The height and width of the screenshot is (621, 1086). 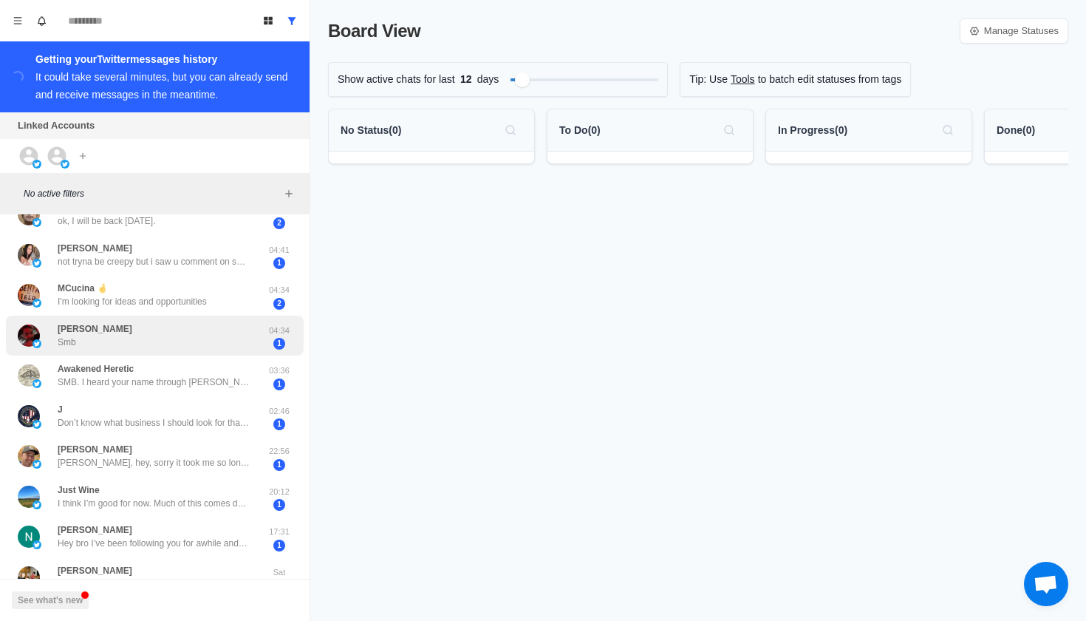 What do you see at coordinates (279, 531) in the screenshot?
I see `p: 17:31` at bounding box center [279, 531].